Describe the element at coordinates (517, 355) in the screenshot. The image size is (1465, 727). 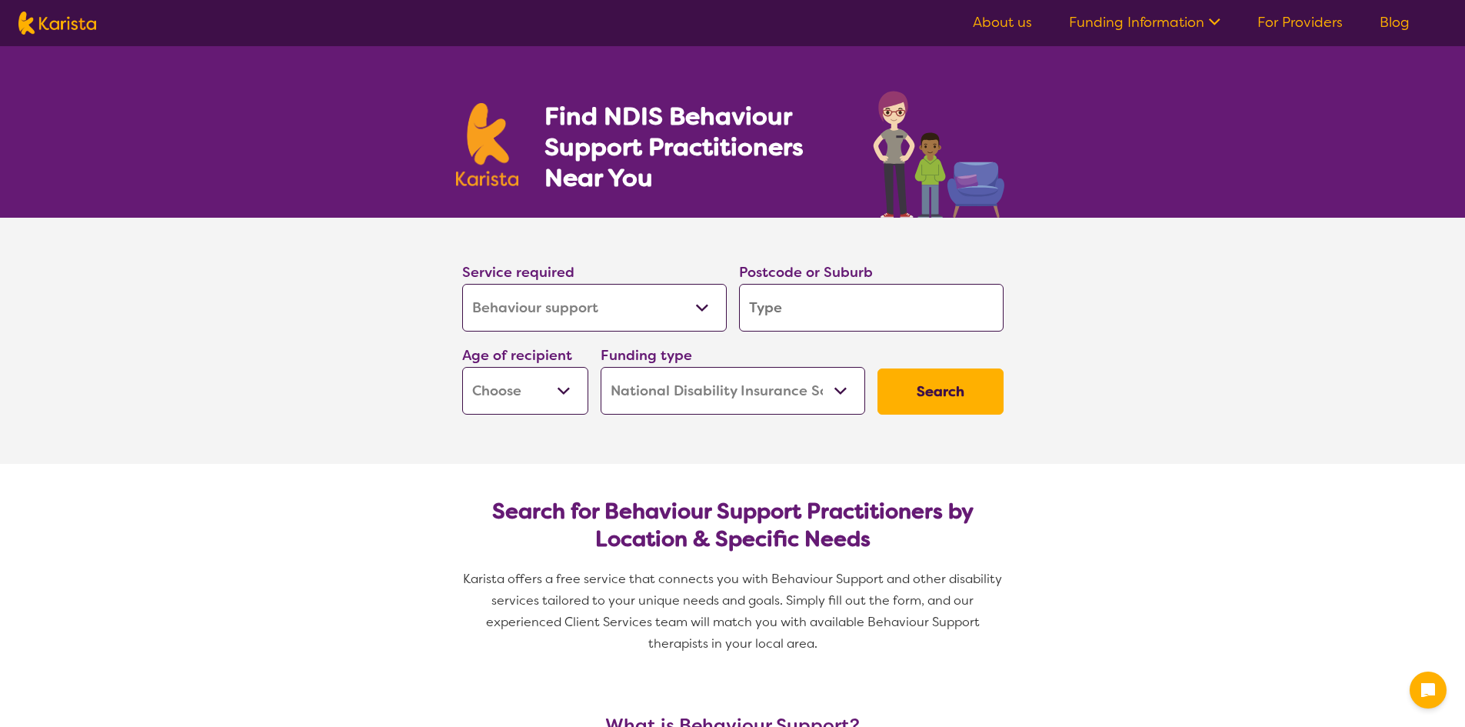
I see `label: Age of recipient` at that location.